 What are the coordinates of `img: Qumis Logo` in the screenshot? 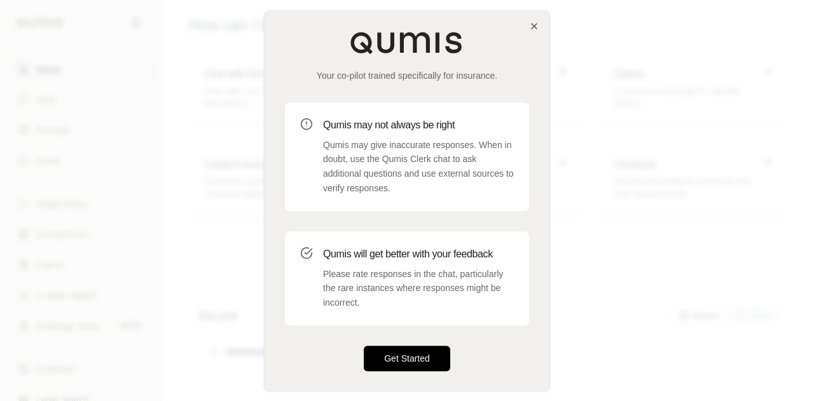 It's located at (407, 43).